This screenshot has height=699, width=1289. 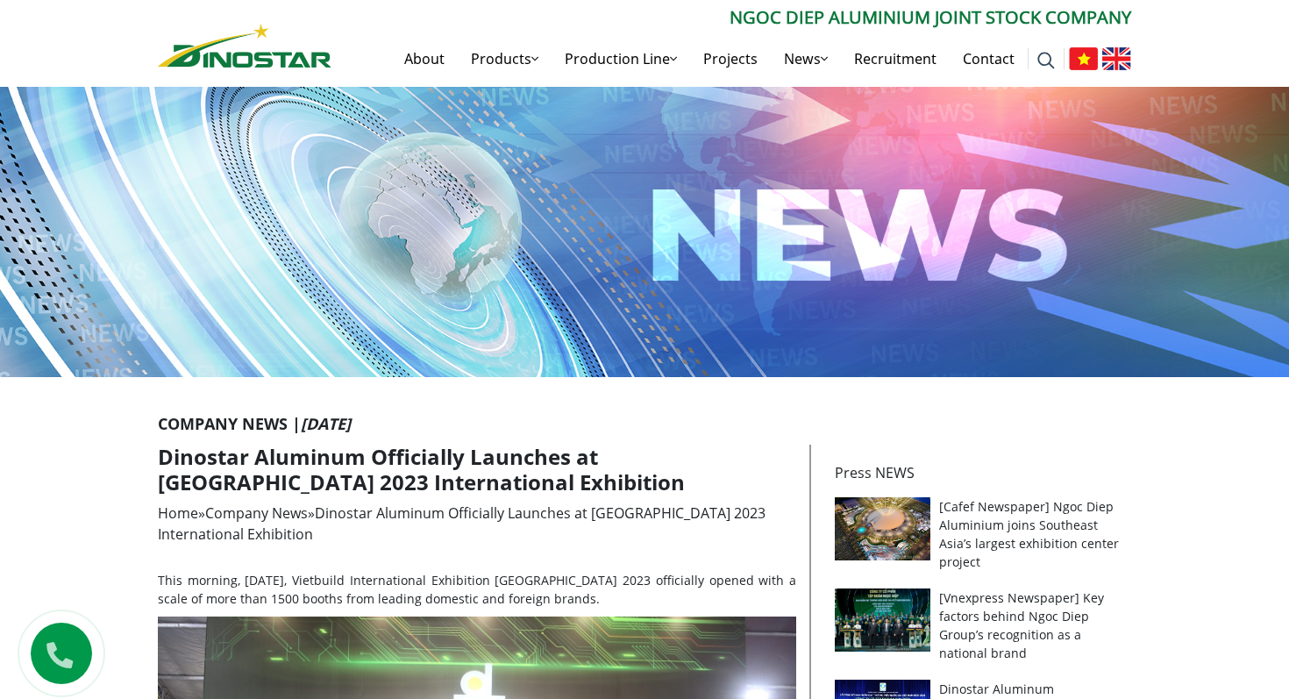 What do you see at coordinates (730, 59) in the screenshot?
I see `a: Projects` at bounding box center [730, 59].